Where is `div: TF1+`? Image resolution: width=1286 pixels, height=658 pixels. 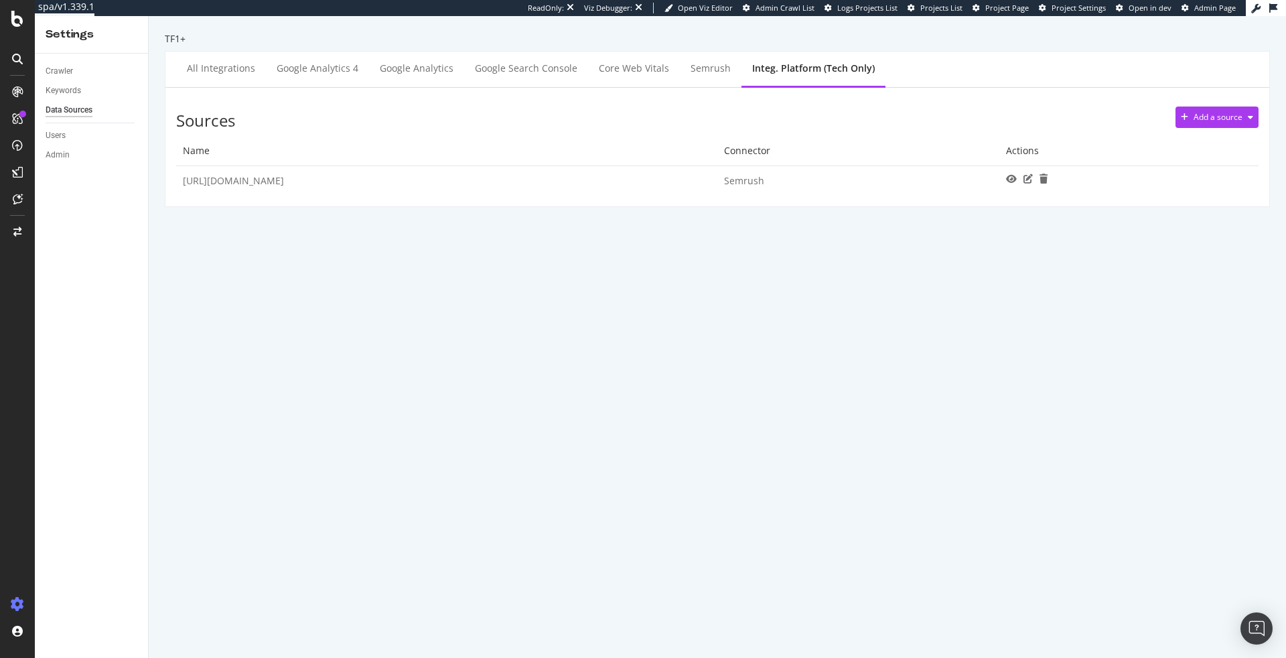 div: TF1+ is located at coordinates (717, 39).